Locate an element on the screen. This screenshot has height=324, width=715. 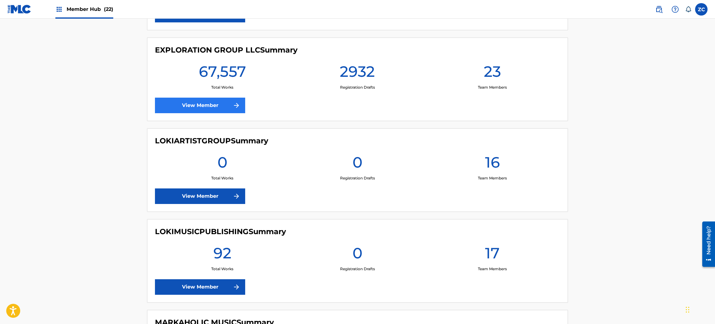
div: Notifications is located at coordinates (689, 9).